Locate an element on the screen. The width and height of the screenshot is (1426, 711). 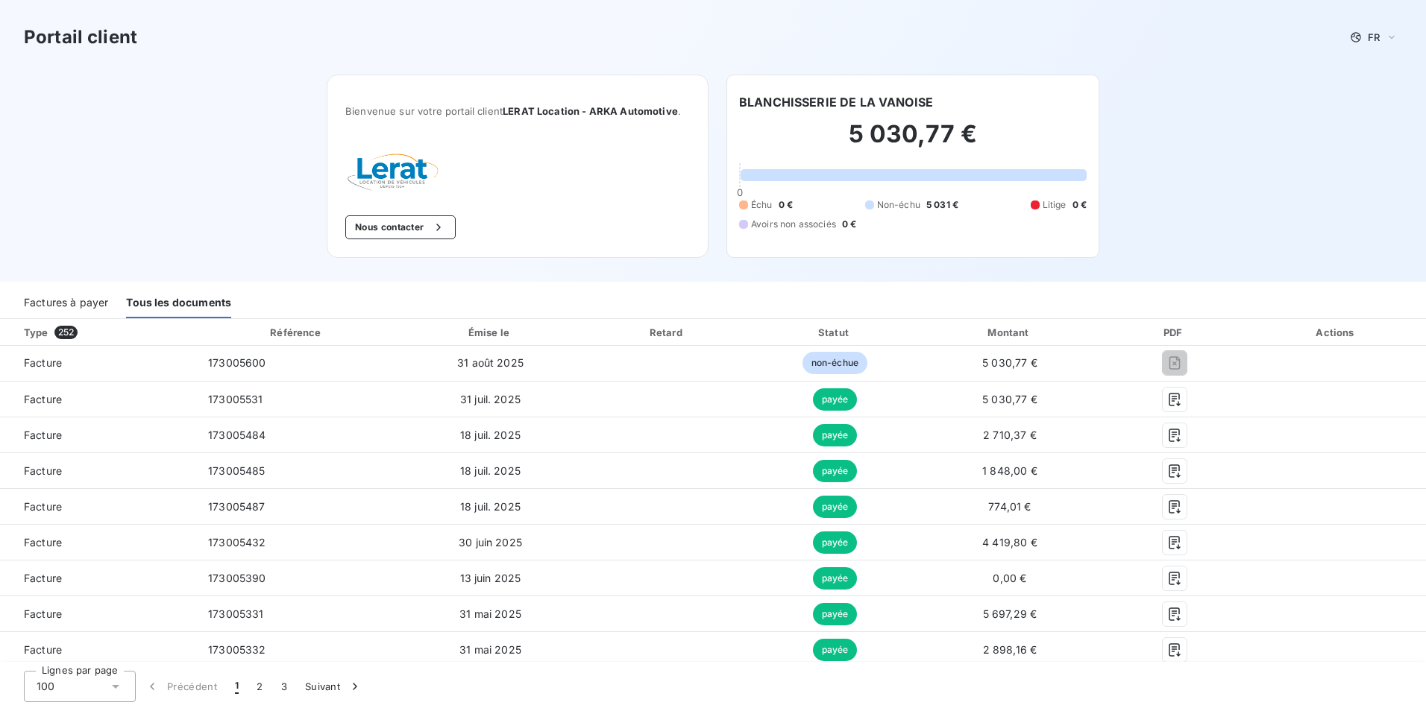
span: non-échue is located at coordinates (834, 363).